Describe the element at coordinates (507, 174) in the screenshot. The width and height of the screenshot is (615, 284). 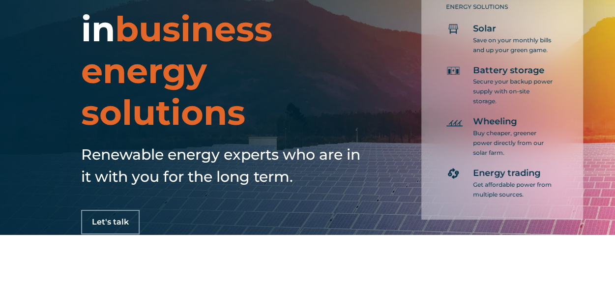
I see `span: Energy trading` at that location.